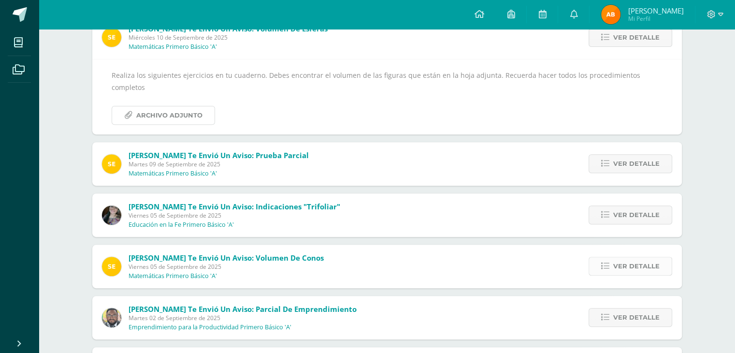 The width and height of the screenshot is (735, 353). I want to click on img: af3f1ce2e402b9b88cdd69c96d8e3f35.png, so click(611, 15).